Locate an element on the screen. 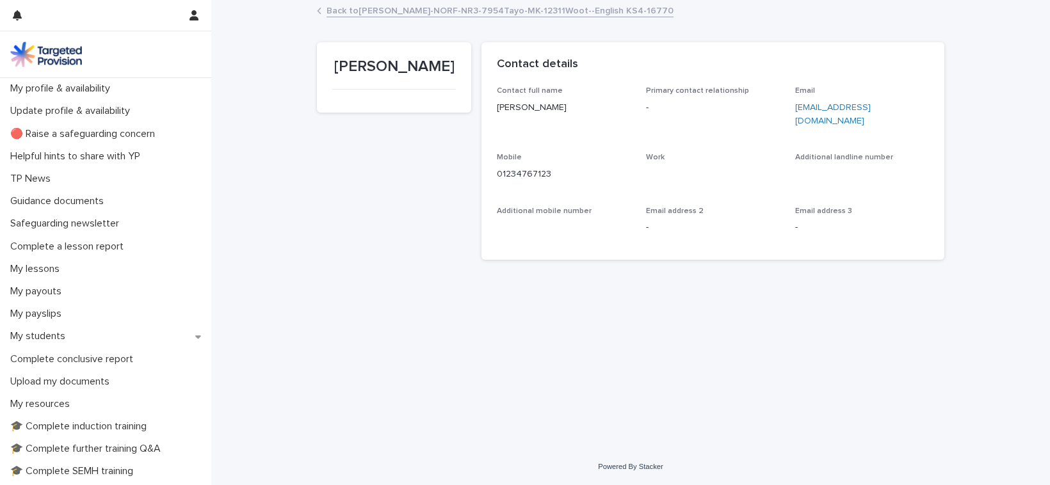 The image size is (1050, 485). p: Helpful hints to share with YP is located at coordinates (77, 156).